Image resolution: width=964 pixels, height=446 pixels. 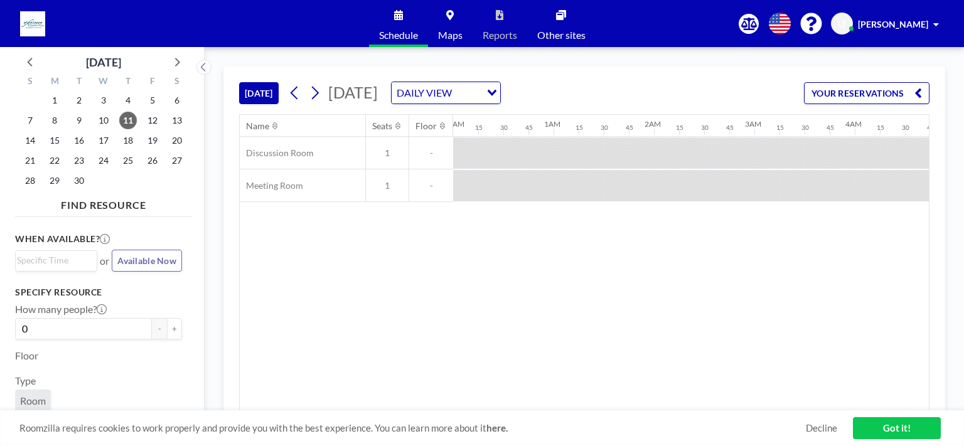 What do you see at coordinates (147, 261) in the screenshot?
I see `button: Available Now` at bounding box center [147, 261].